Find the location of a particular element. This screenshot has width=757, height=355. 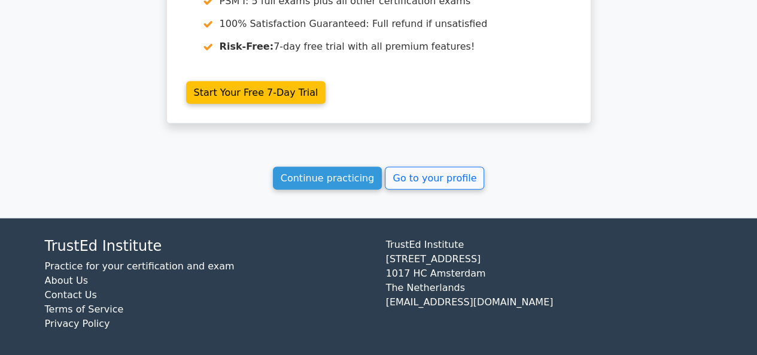

a: About Us is located at coordinates (66, 280).